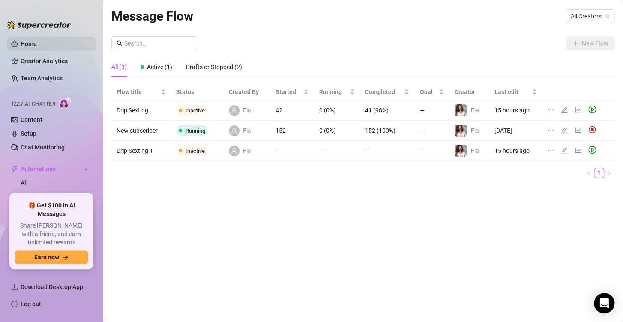 The width and height of the screenshot is (623, 322). Describe the element at coordinates (607, 16) in the screenshot. I see `span: team` at that location.